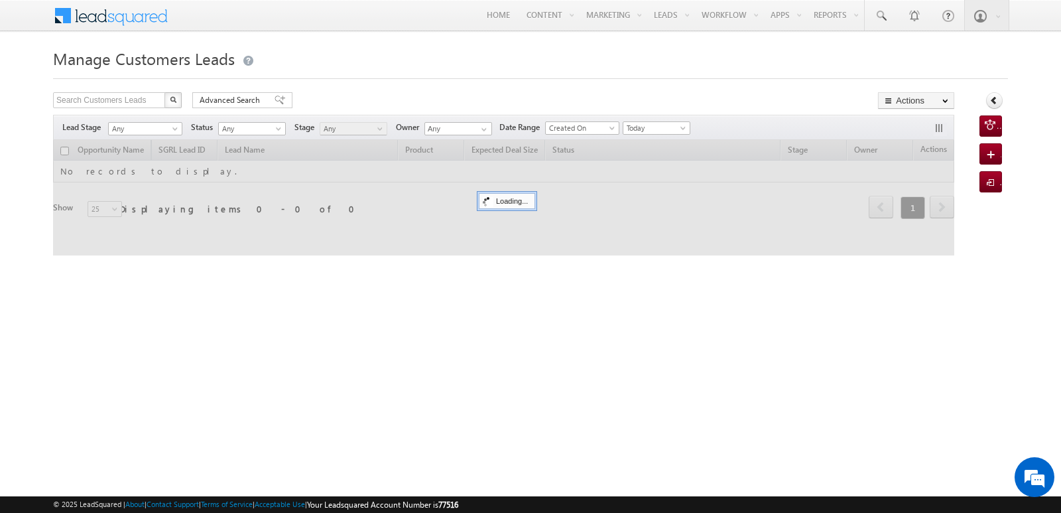 This screenshot has height=513, width=1061. Describe the element at coordinates (458, 129) in the screenshot. I see `input: Type to Search` at that location.